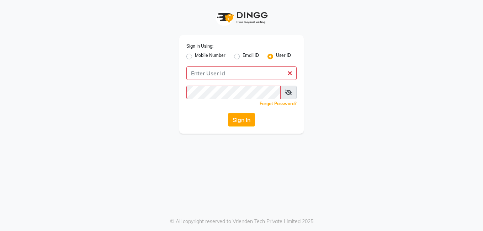 The width and height of the screenshot is (483, 231). I want to click on button: Sign In, so click(241, 120).